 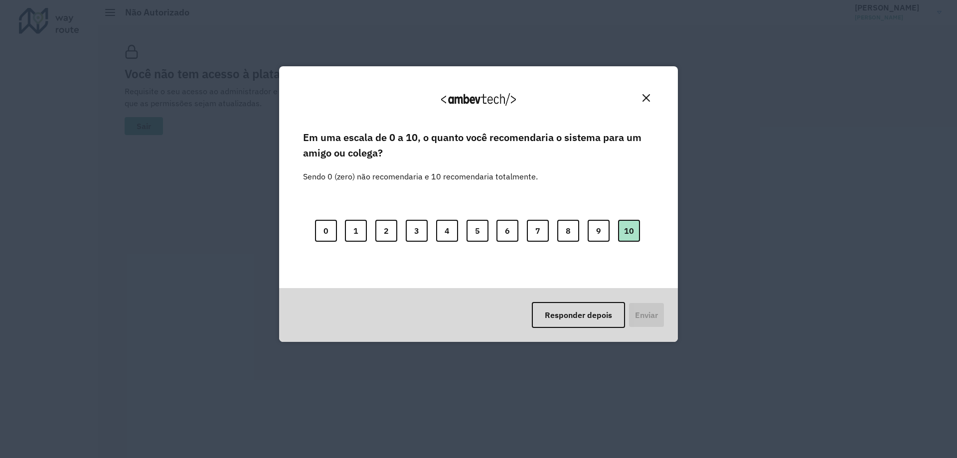 What do you see at coordinates (478, 145) in the screenshot?
I see `label: Em uma escala de 0 a 10, o quanto você recomendaria o sistema para um amigo ou colega?` at bounding box center [478, 145].